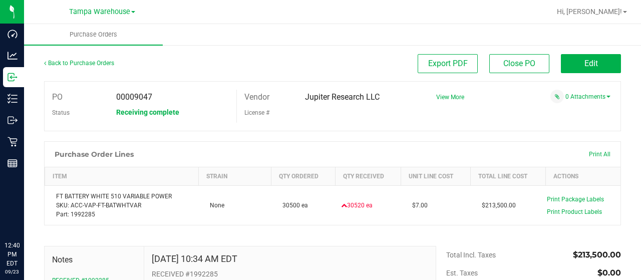 The height and width of the screenshot is (280, 641). I want to click on th: Unit Line Cost, so click(436, 176).